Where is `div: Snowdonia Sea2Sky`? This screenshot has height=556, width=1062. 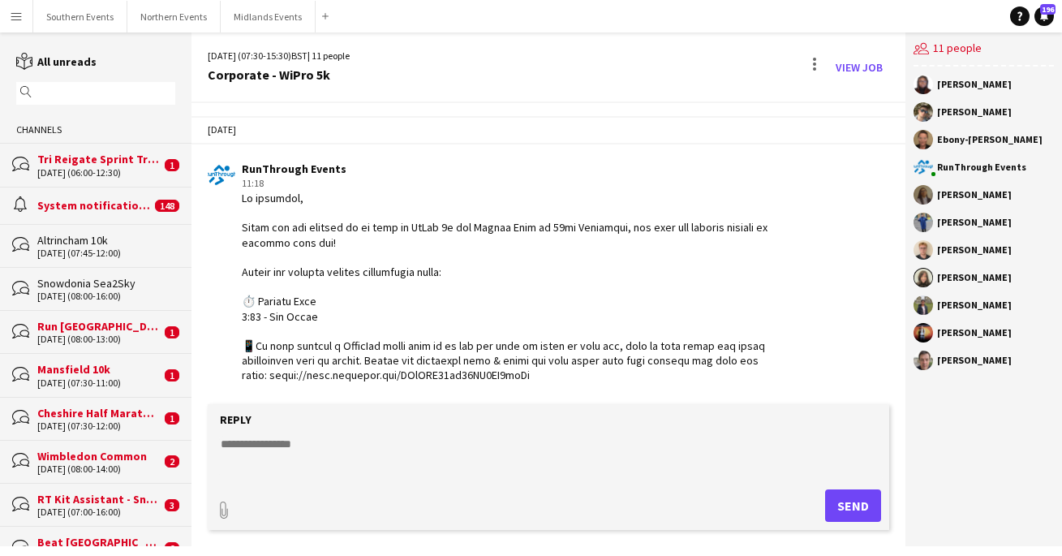
div: Snowdonia Sea2Sky is located at coordinates (106, 283).